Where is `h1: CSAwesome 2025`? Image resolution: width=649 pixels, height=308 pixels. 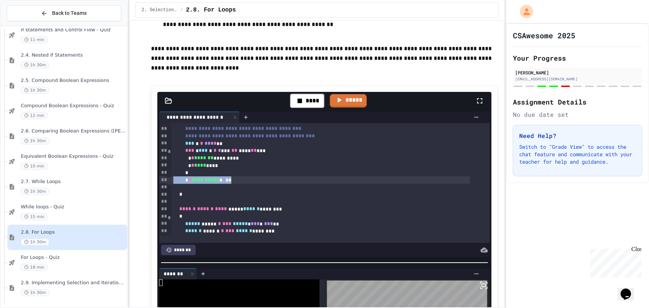 h1: CSAwesome 2025 is located at coordinates (544, 35).